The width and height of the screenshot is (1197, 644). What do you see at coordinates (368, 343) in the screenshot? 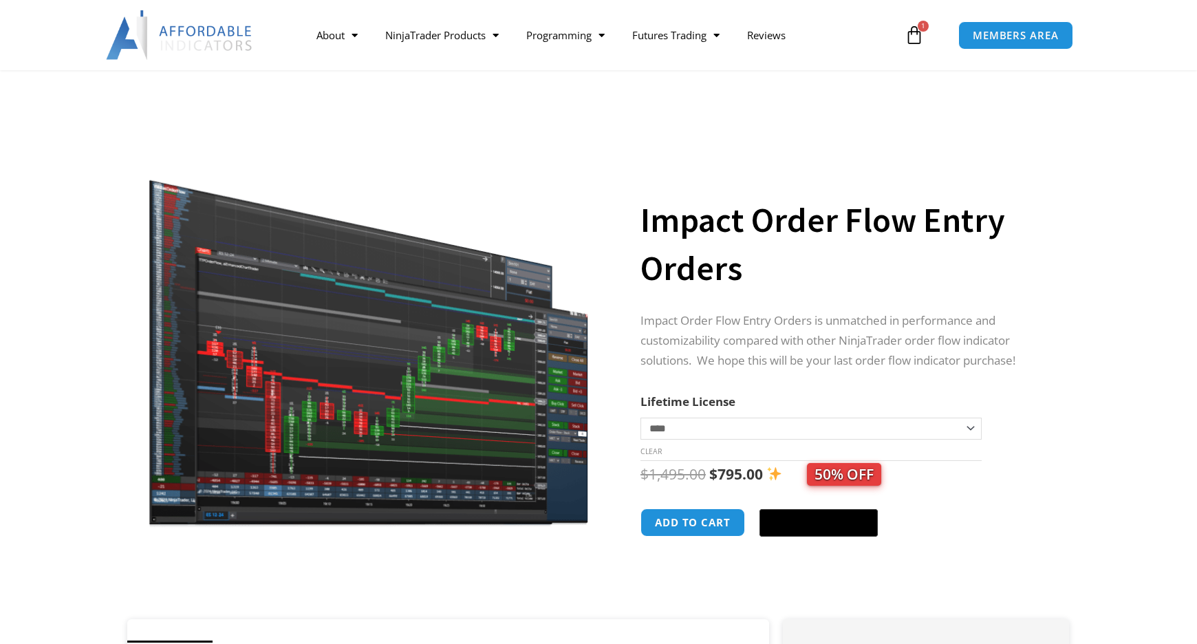
I see `img: of4` at bounding box center [368, 343].